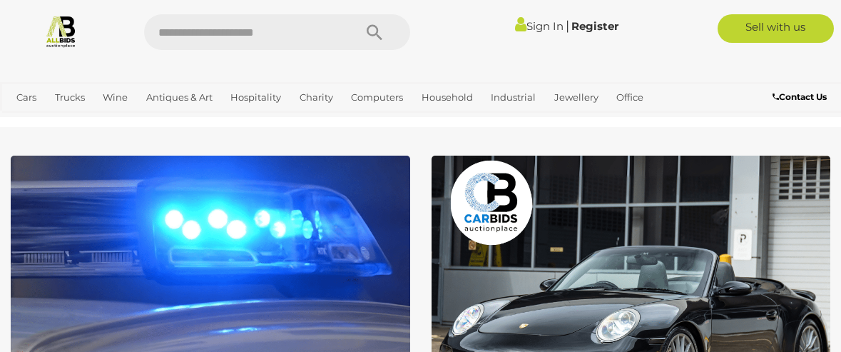 Image resolution: width=841 pixels, height=352 pixels. Describe the element at coordinates (630, 97) in the screenshot. I see `a: Office` at that location.